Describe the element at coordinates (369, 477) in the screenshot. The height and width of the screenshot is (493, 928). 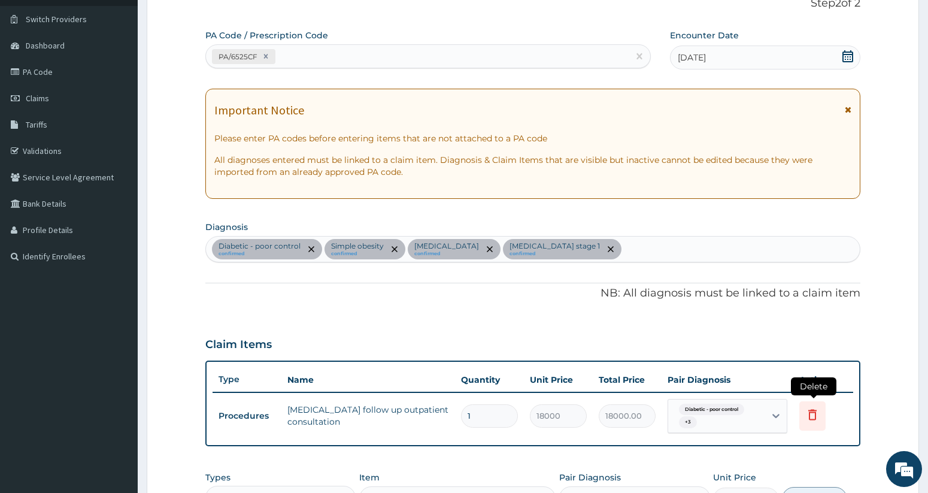
I see `label: Item` at that location.